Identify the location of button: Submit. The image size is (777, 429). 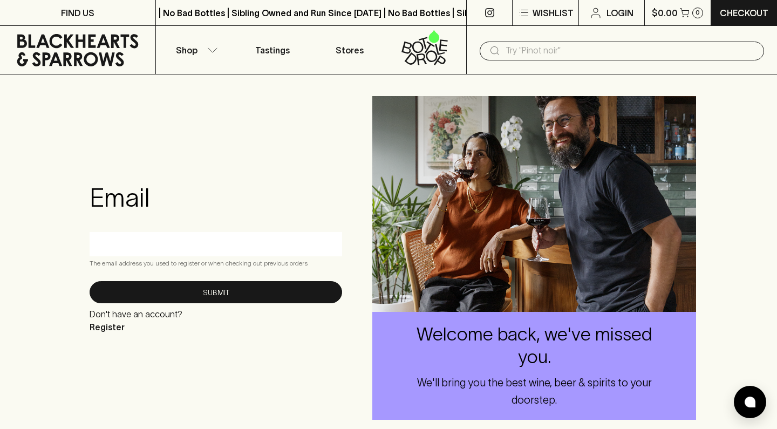
(216, 292).